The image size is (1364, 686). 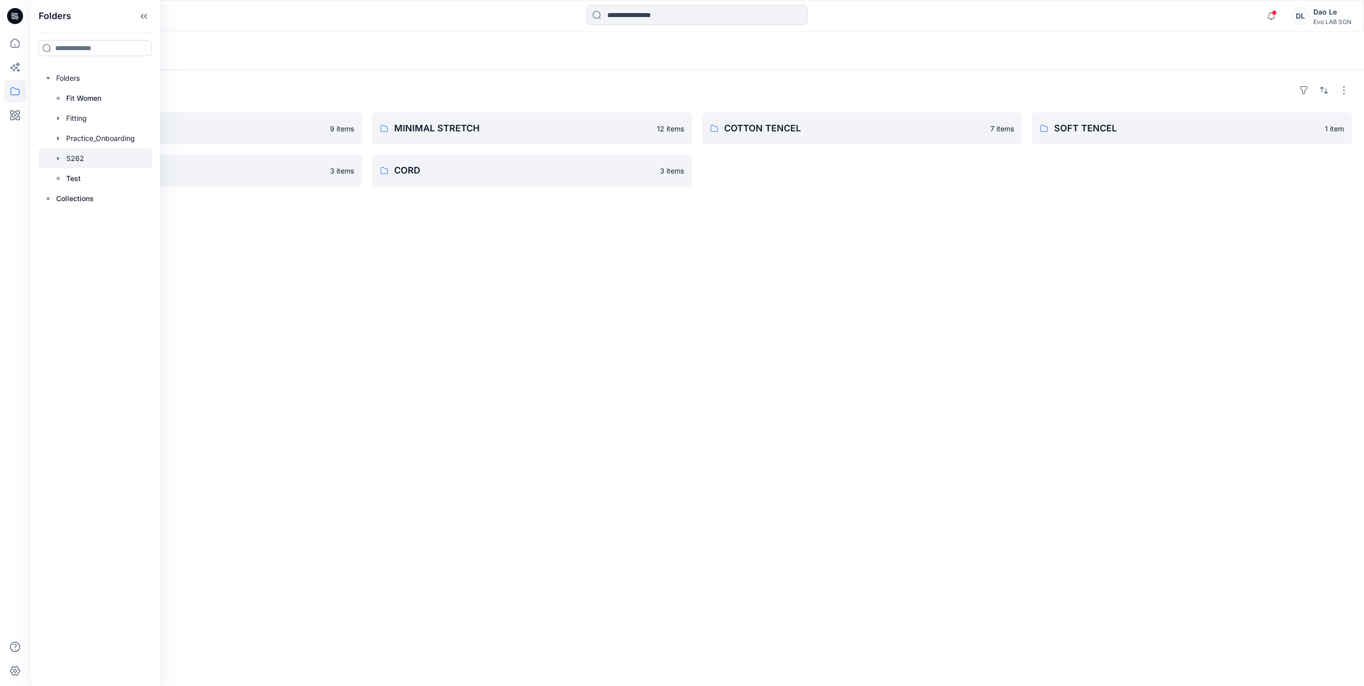 What do you see at coordinates (1332, 22) in the screenshot?
I see `div: Evo LAB SGN` at bounding box center [1332, 22].